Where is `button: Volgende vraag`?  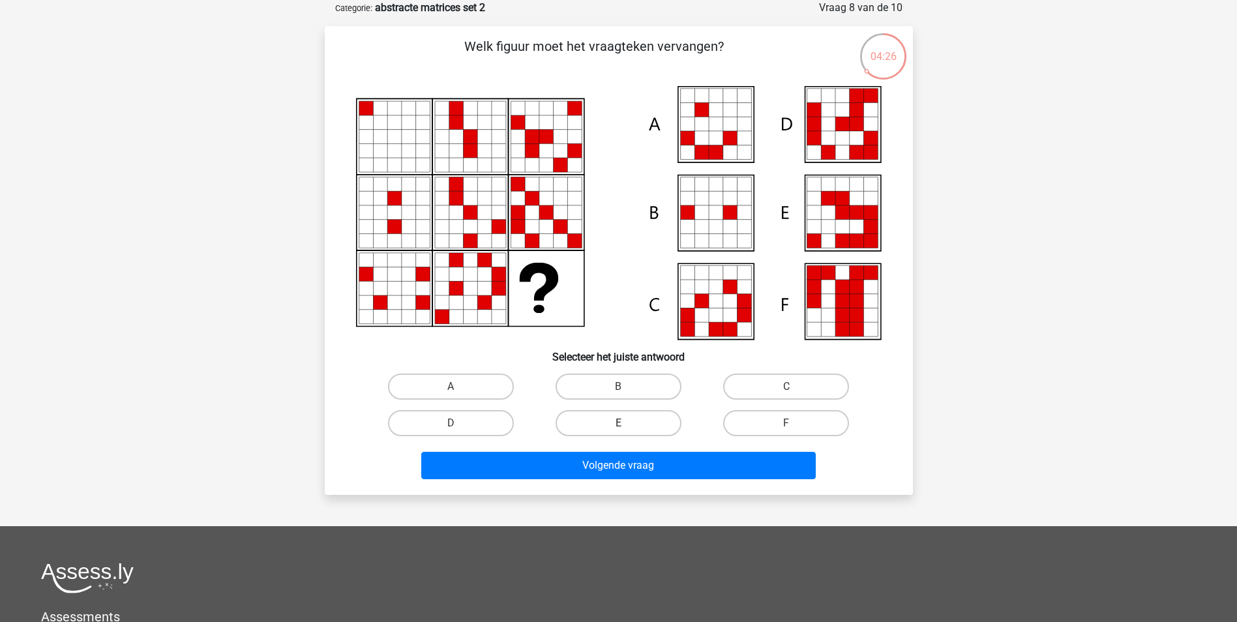
button: Volgende vraag is located at coordinates (618, 466).